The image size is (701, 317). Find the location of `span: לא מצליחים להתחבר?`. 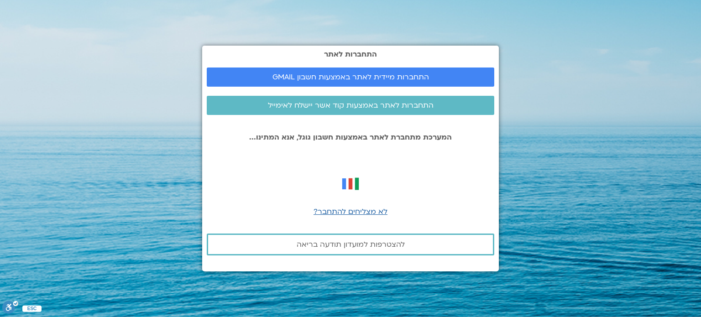

span: לא מצליחים להתחבר? is located at coordinates (350, 212).